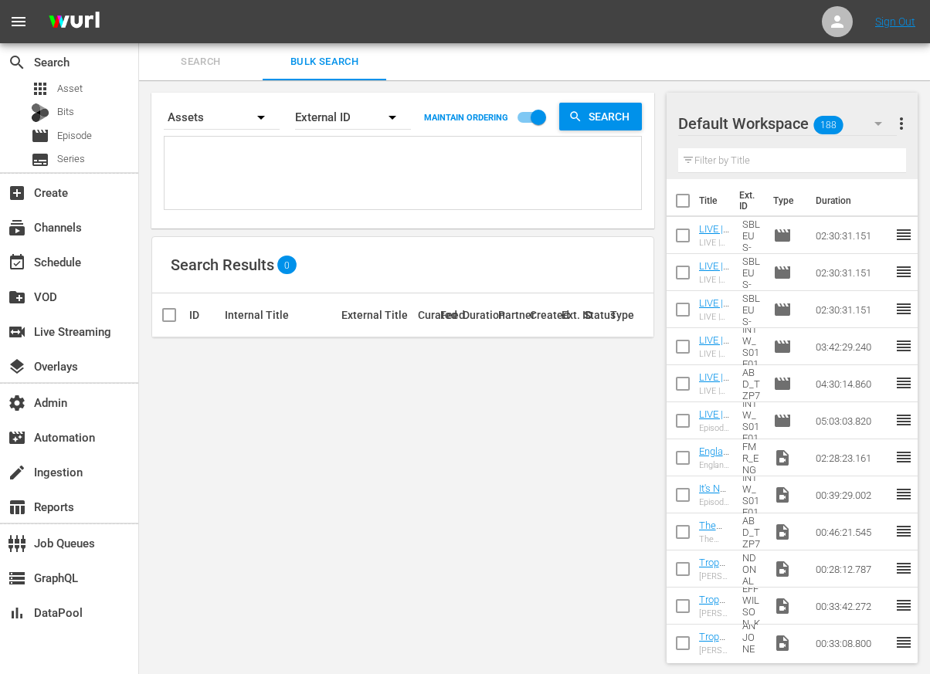  What do you see at coordinates (478, 315) in the screenshot?
I see `div: Duration` at bounding box center [478, 315].